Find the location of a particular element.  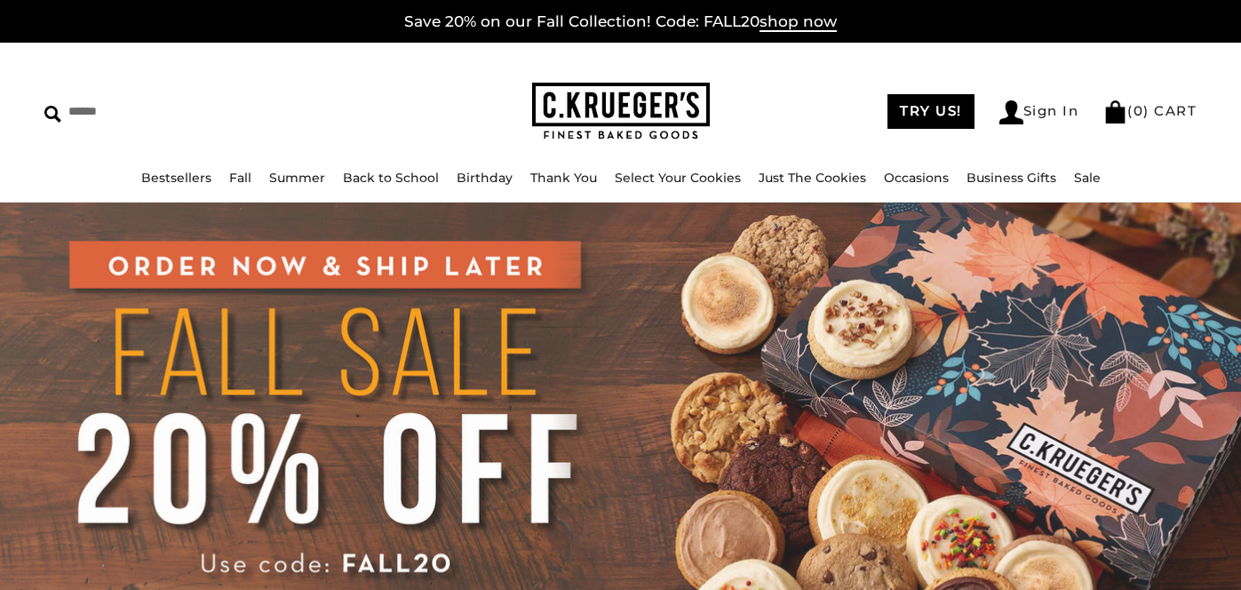

a: Select Your Cookies is located at coordinates (678, 178).